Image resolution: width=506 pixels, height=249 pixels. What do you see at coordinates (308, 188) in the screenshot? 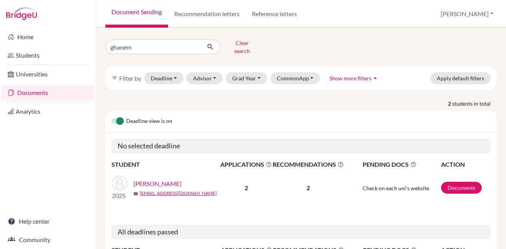
I see `p: 2` at bounding box center [308, 188].